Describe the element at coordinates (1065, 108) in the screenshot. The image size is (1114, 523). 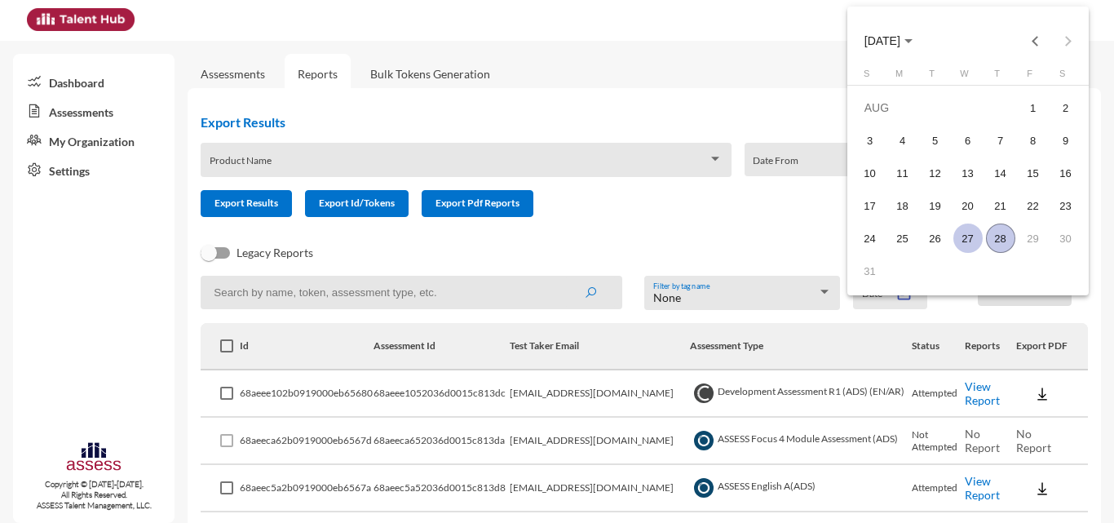
I see `div: 2` at that location.